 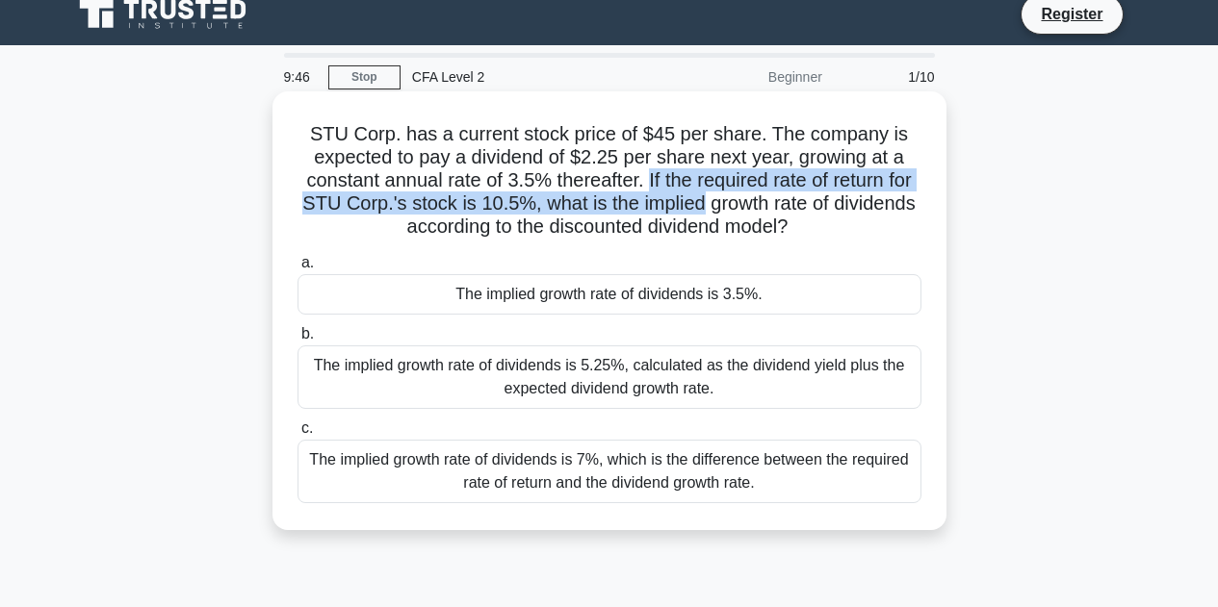 I want to click on div: The implied growth rate of dividends is 5.25%, calculated as the dividend yield plus the expected..., so click(x=609, y=377).